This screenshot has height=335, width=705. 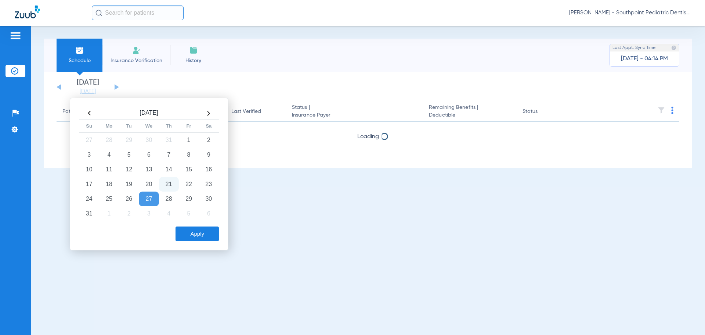 I want to click on button: Apply, so click(x=197, y=234).